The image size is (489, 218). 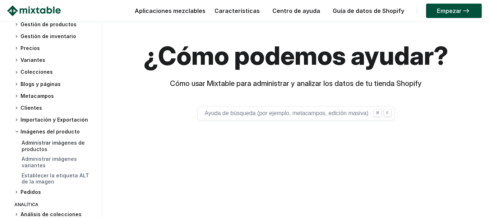 What do you see at coordinates (49, 162) in the screenshot?
I see `a: Administrar imágenes variantes` at bounding box center [49, 162].